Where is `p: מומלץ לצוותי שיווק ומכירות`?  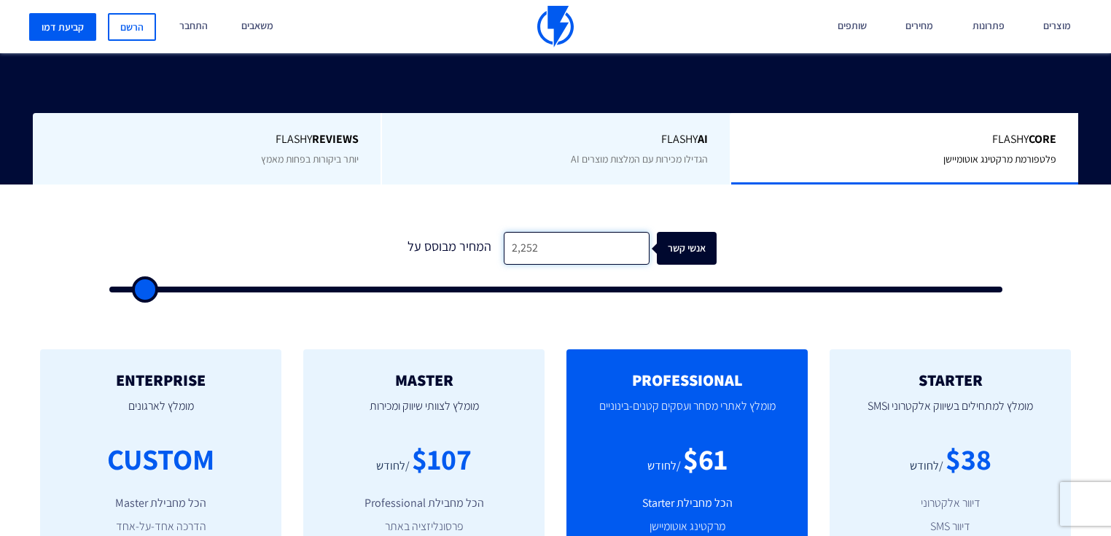
p: מומלץ לצוותי שיווק ומכירות is located at coordinates (424, 413).